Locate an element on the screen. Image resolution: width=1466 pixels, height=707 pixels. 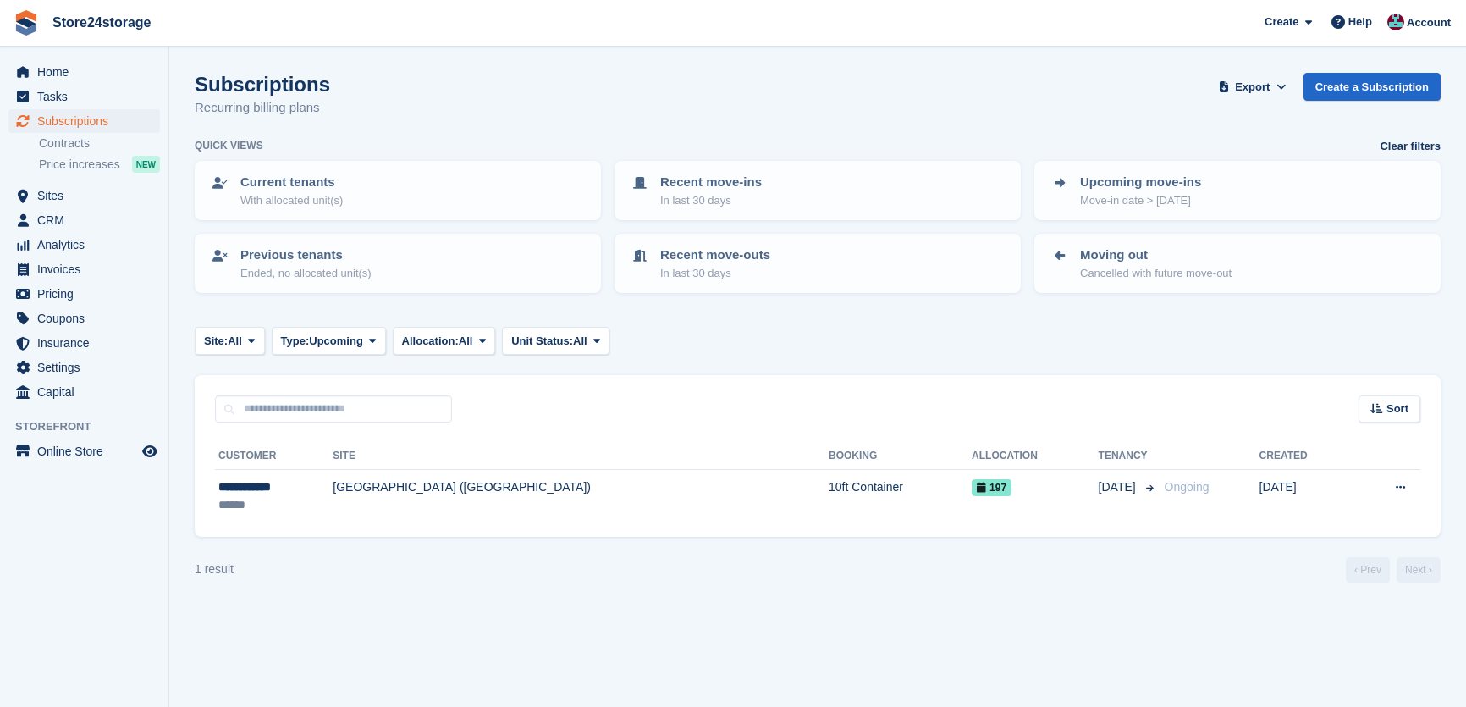
p: Upcoming move-ins is located at coordinates (1140, 182).